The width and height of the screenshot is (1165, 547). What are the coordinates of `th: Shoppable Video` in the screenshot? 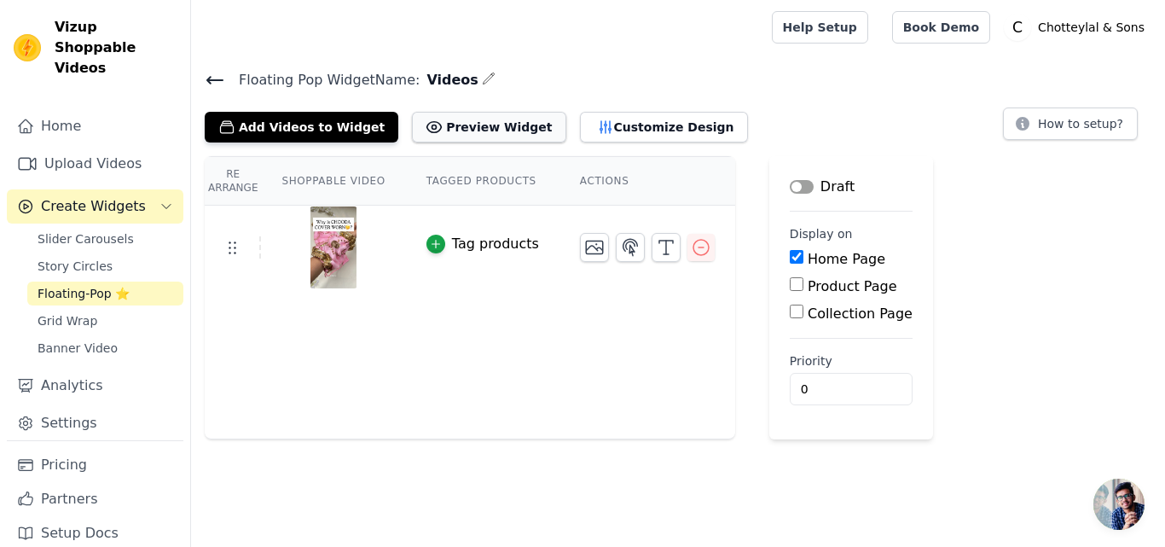 It's located at (333, 181).